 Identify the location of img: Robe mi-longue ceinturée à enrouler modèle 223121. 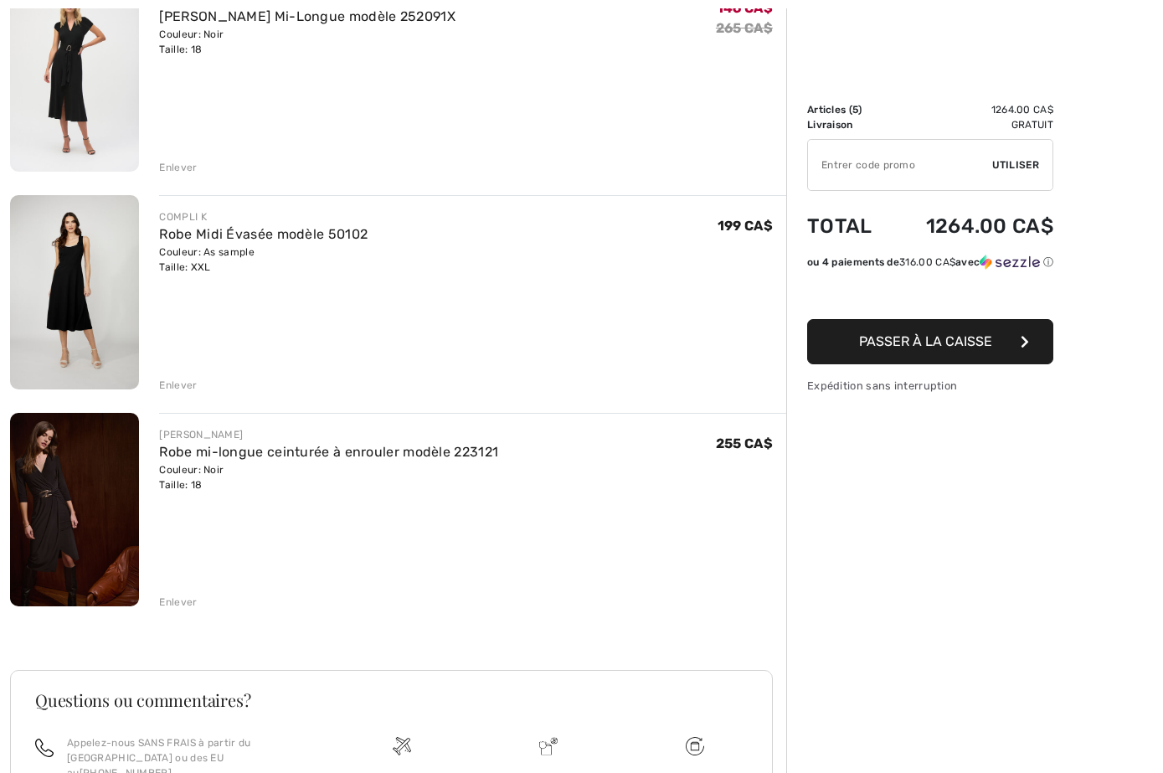
(74, 510).